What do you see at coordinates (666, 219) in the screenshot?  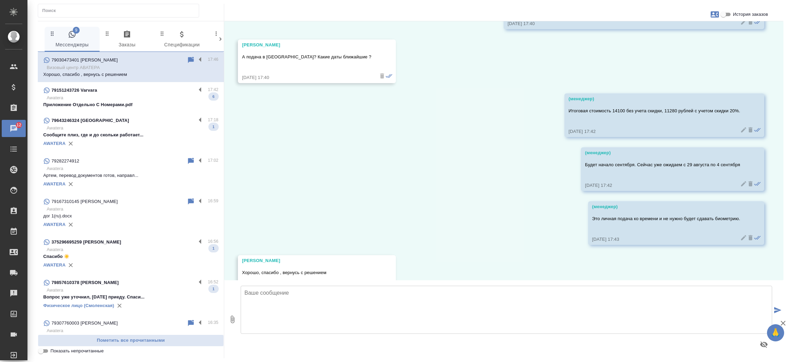 I see `p: Это личная подача ко времени и не нужно будет сдавать биометрию.` at bounding box center [666, 219].